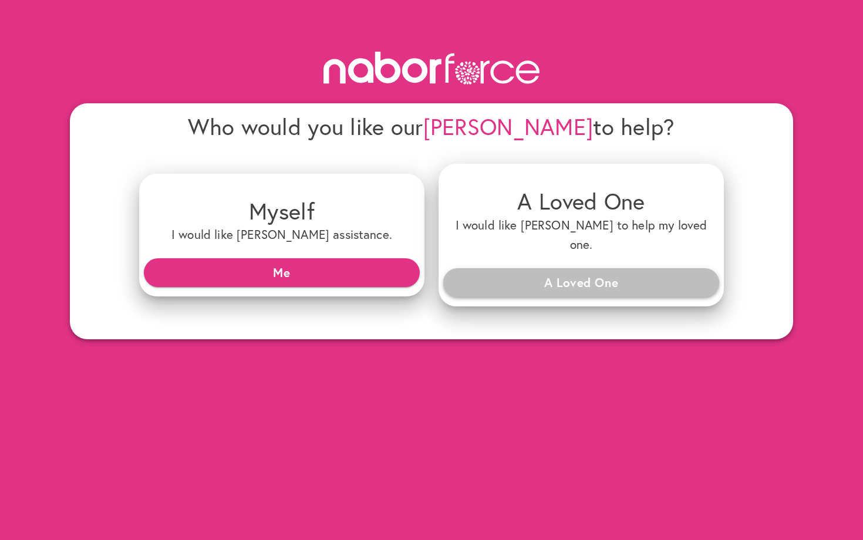  I want to click on button: A Loved One, so click(581, 282).